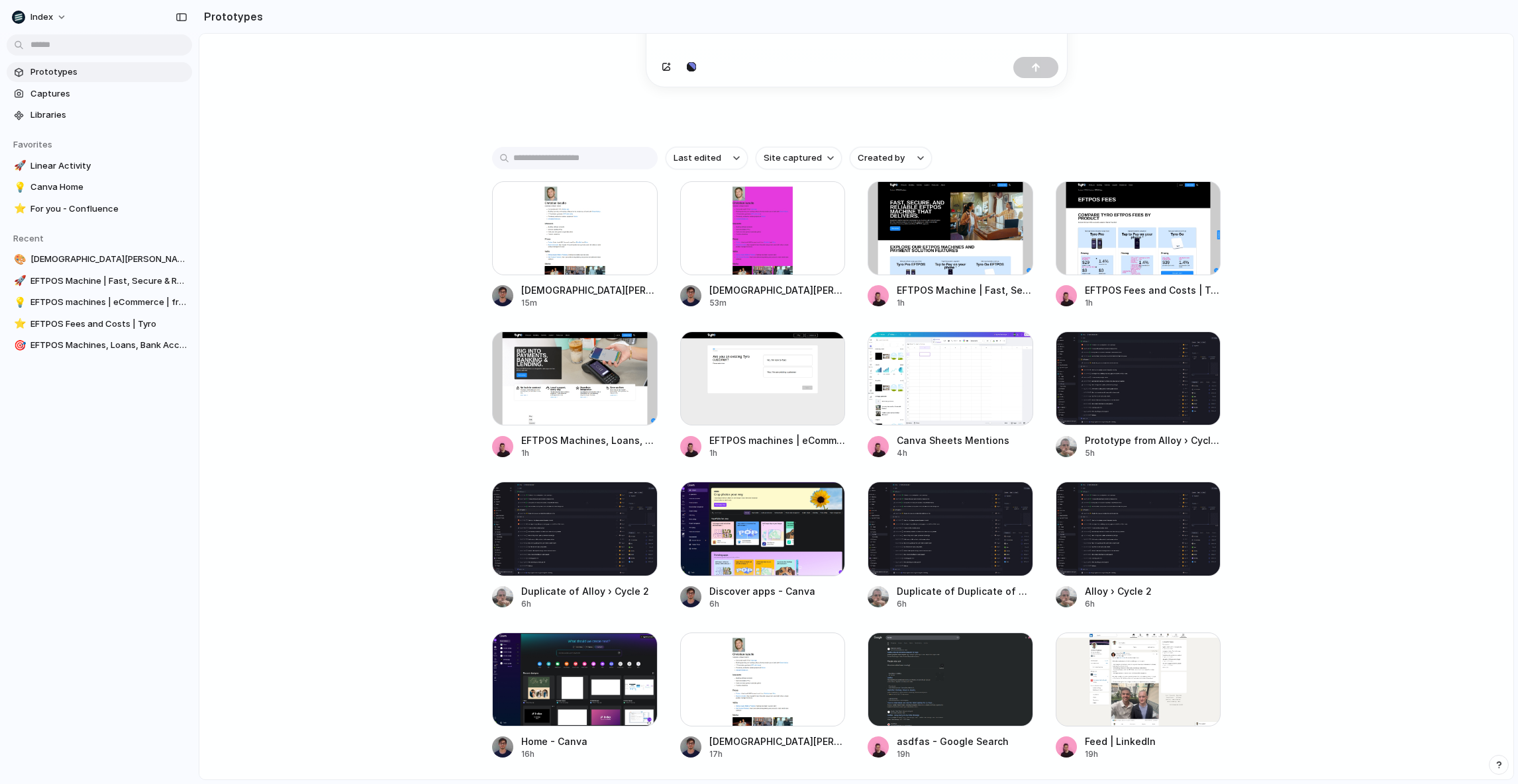 This screenshot has height=784, width=1518. What do you see at coordinates (99, 187) in the screenshot?
I see `div: 💡Canva Home` at bounding box center [99, 187].